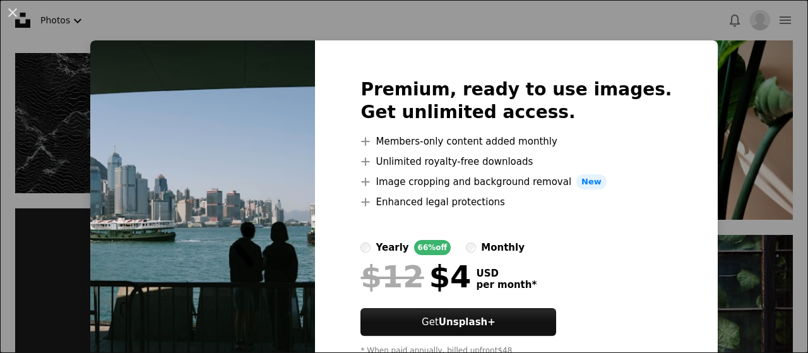  What do you see at coordinates (471, 248) in the screenshot?
I see `input: monthly` at bounding box center [471, 248].